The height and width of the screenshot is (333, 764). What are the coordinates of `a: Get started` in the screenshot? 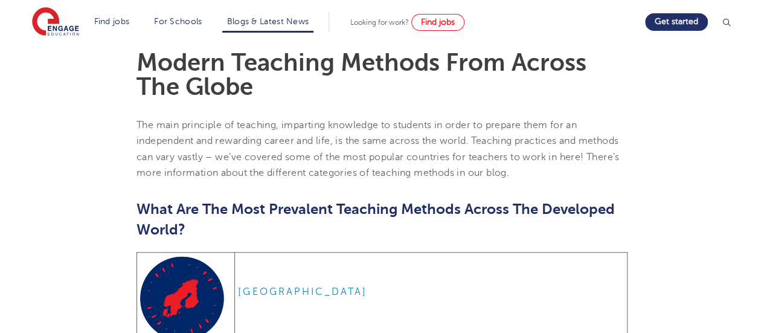 It's located at (676, 22).